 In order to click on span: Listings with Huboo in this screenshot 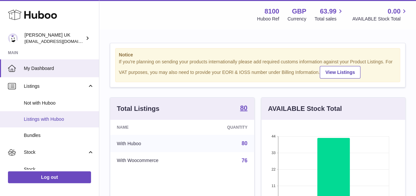, I will do `click(59, 119)`.